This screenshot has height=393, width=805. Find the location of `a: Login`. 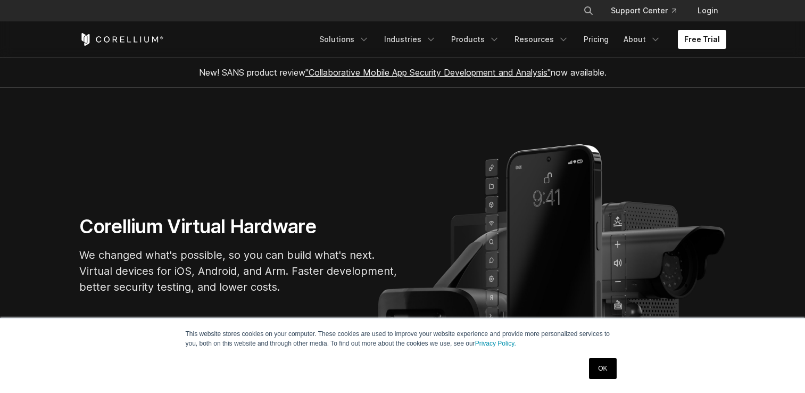

a: Login is located at coordinates (707, 11).